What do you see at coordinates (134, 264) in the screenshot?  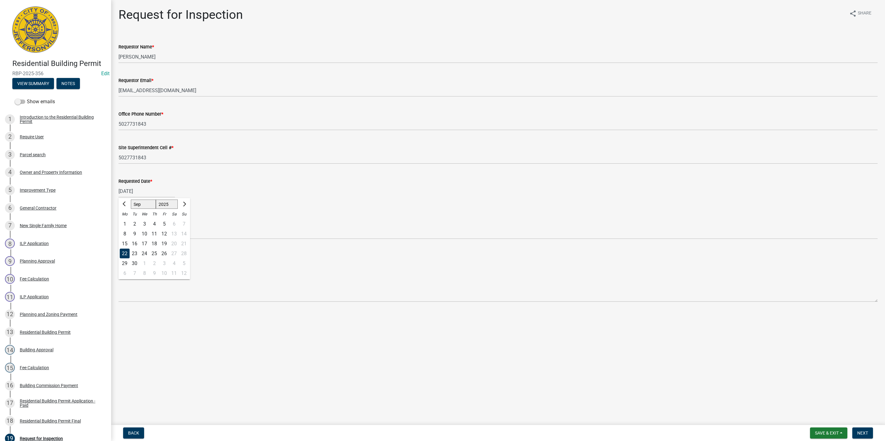 I see `div: Tuesday, September 30, 2025` at bounding box center [134, 264].